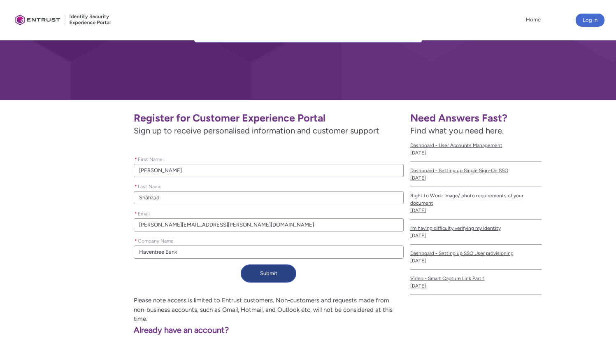 The image size is (616, 339). I want to click on label: Last Name, so click(149, 186).